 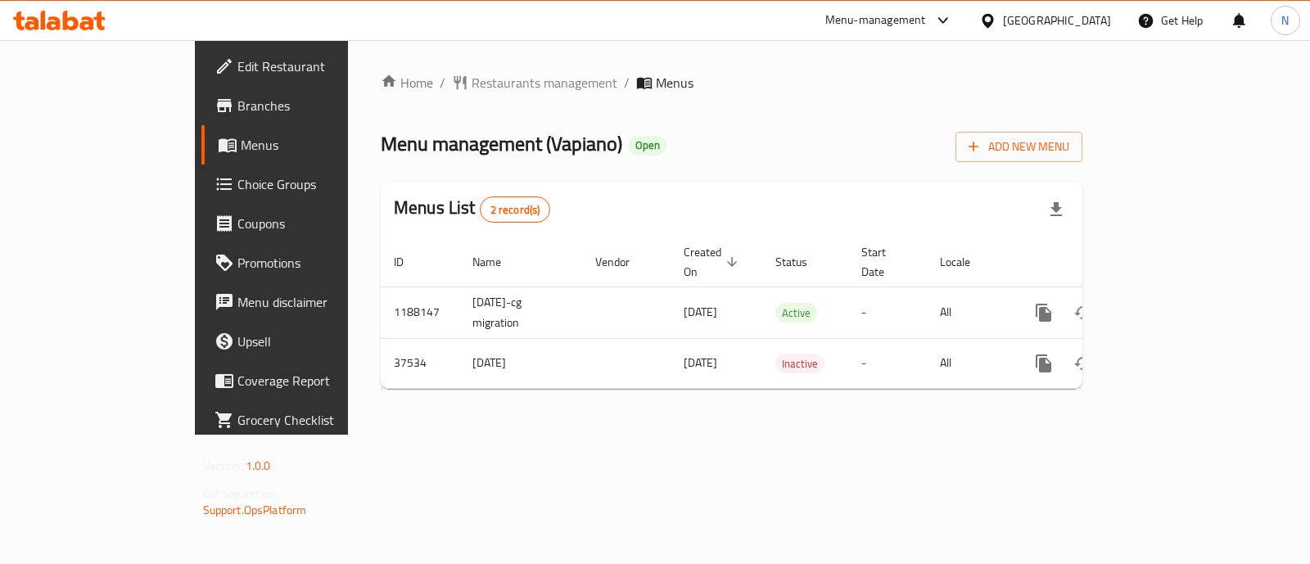 I want to click on a: Choice Groups, so click(x=307, y=184).